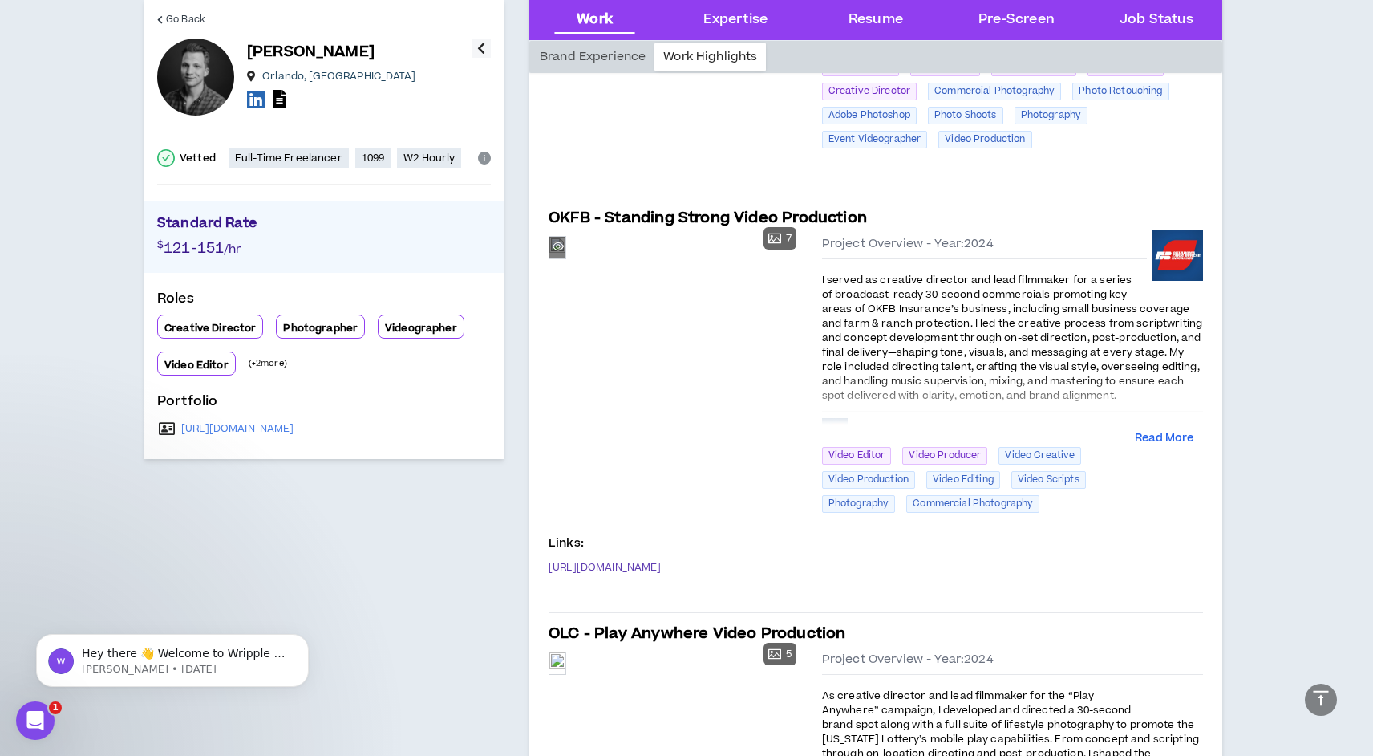 The width and height of the screenshot is (1373, 756). What do you see at coordinates (707, 218) in the screenshot?
I see `h5: OKFB - Standing Strong Video Production` at bounding box center [707, 218].